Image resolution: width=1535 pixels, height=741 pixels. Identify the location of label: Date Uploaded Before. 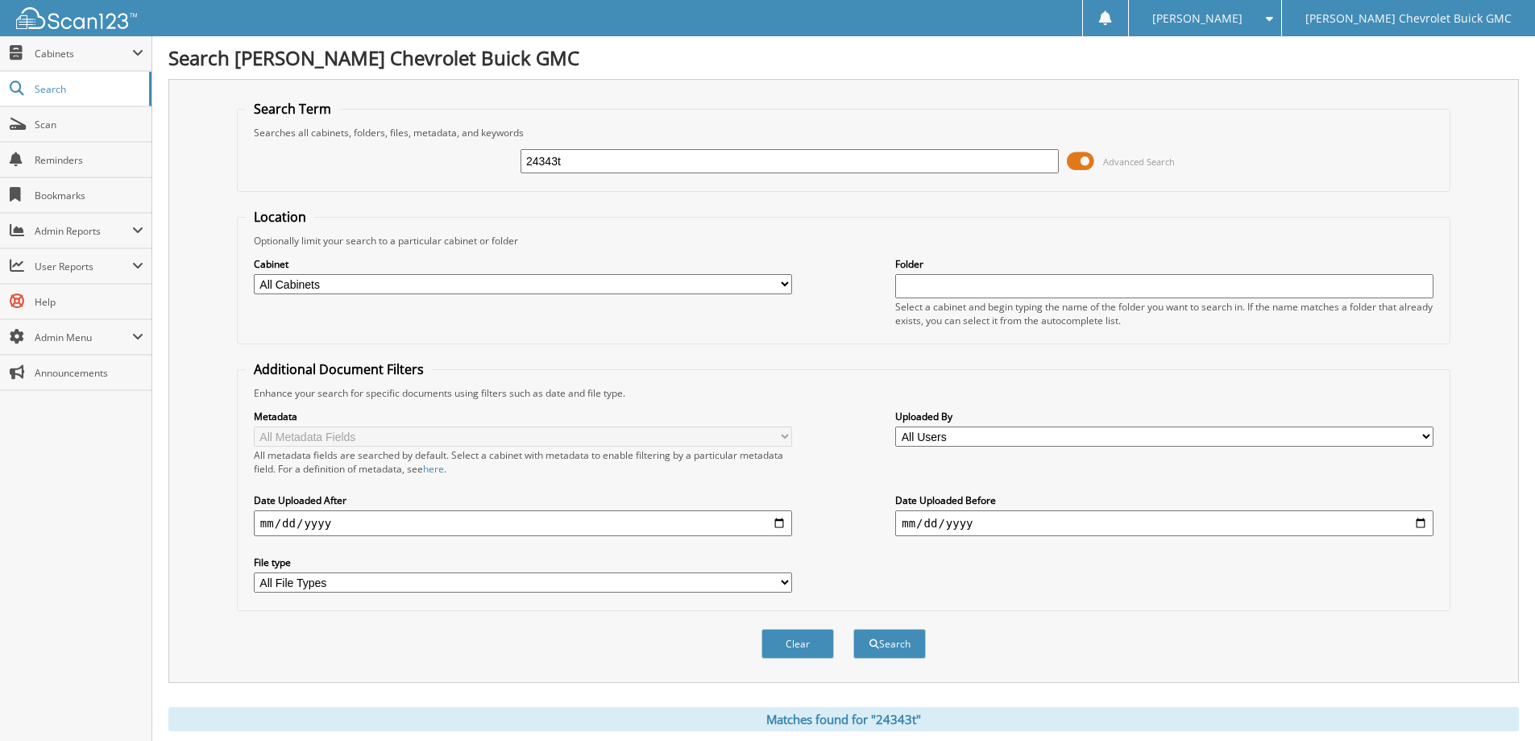
(1164, 500).